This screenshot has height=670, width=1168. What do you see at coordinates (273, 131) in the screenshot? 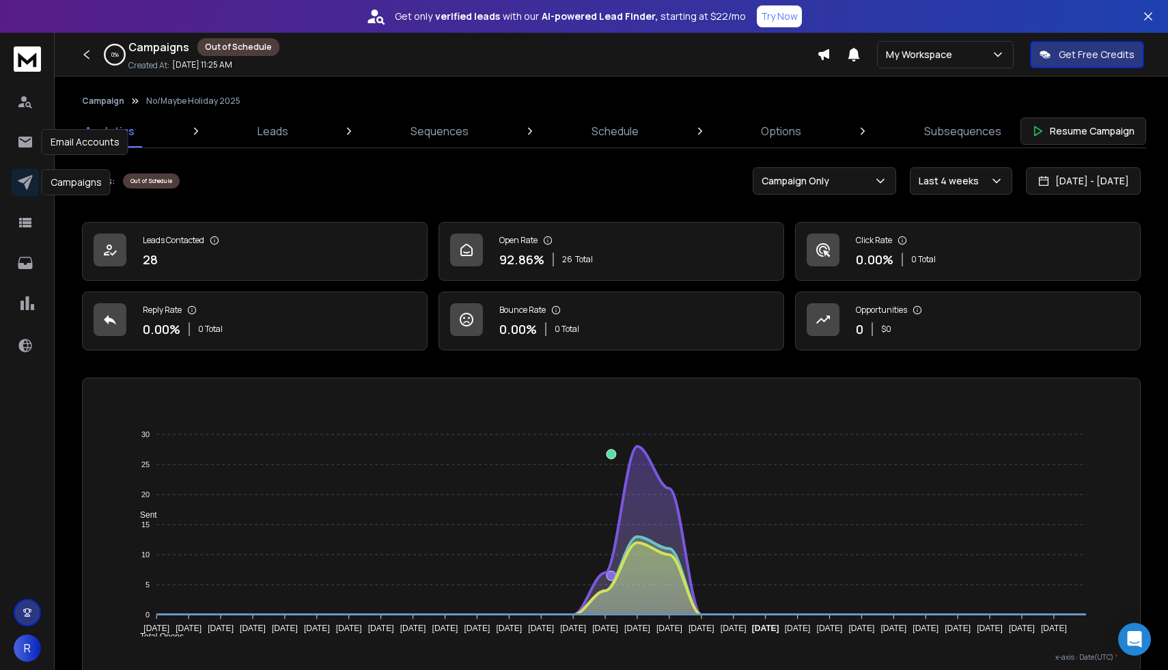
I see `p: Leads` at bounding box center [273, 131].